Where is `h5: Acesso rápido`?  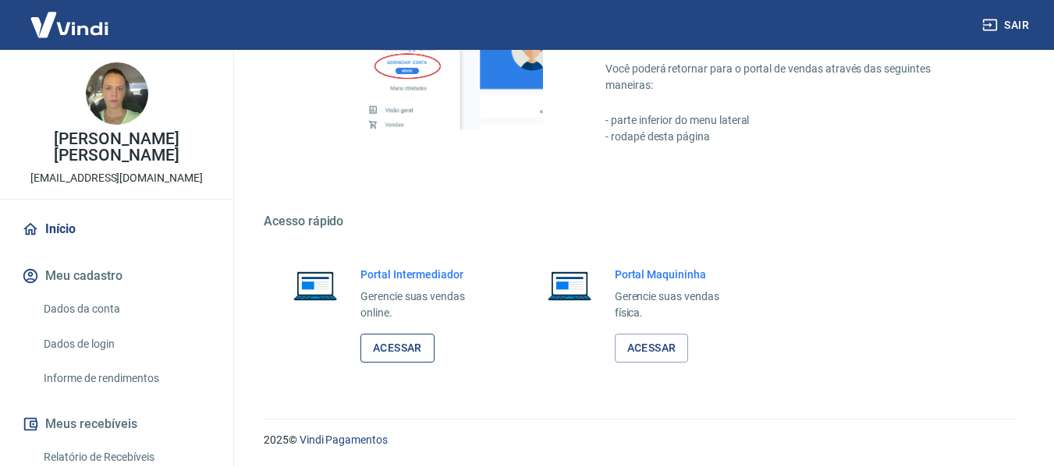 h5: Acesso rápido is located at coordinates (639, 221).